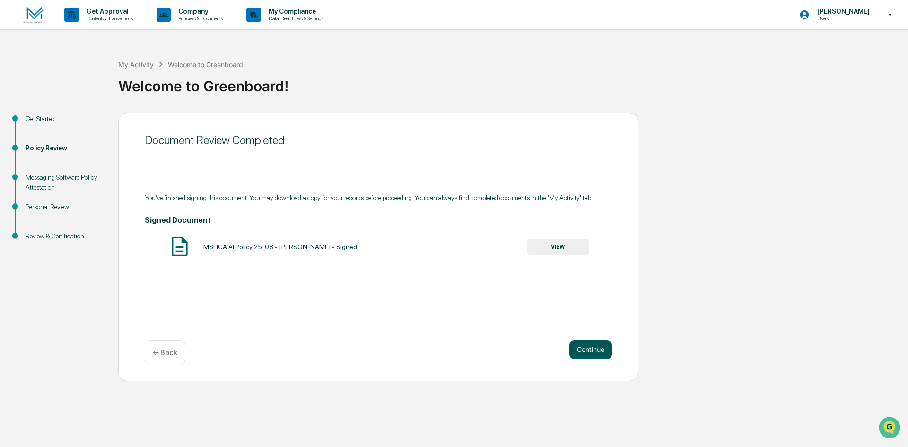 The width and height of the screenshot is (908, 447). What do you see at coordinates (64, 119) in the screenshot?
I see `div: Get Started` at bounding box center [64, 119].